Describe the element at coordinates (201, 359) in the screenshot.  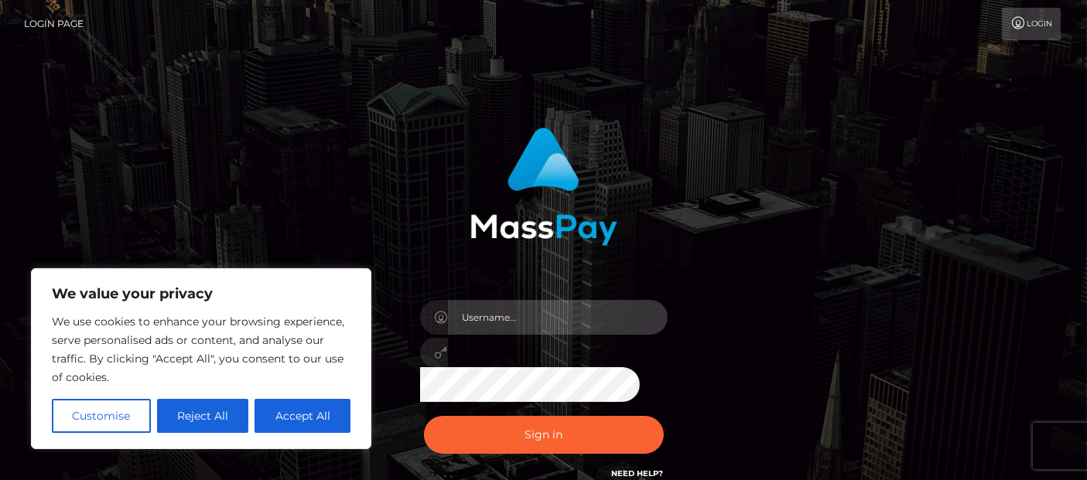
I see `div: We value your privacy` at that location.